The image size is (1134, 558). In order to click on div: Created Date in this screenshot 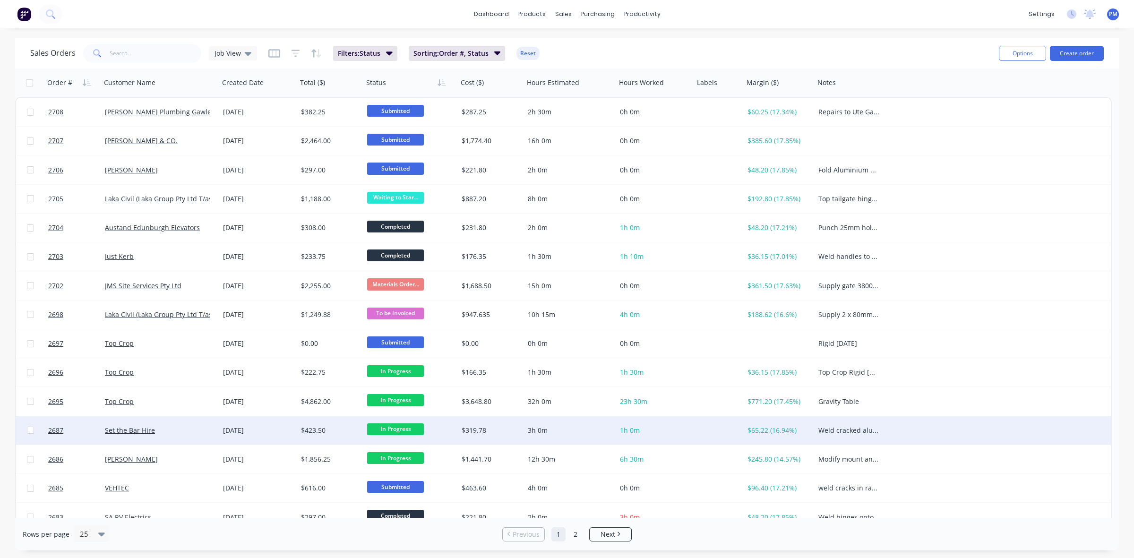, I will do `click(243, 83)`.